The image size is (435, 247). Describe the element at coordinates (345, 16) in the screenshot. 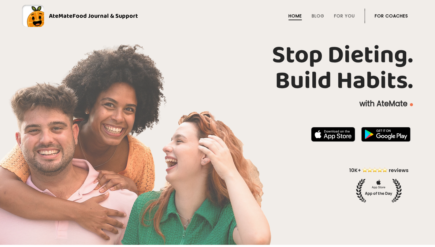

I see `a: For You` at that location.